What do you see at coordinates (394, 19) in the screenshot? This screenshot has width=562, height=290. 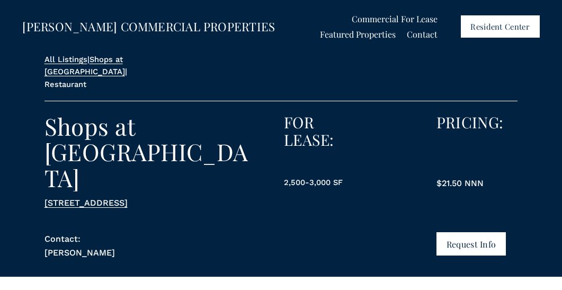 I see `span: Commercial For Lease` at bounding box center [394, 19].